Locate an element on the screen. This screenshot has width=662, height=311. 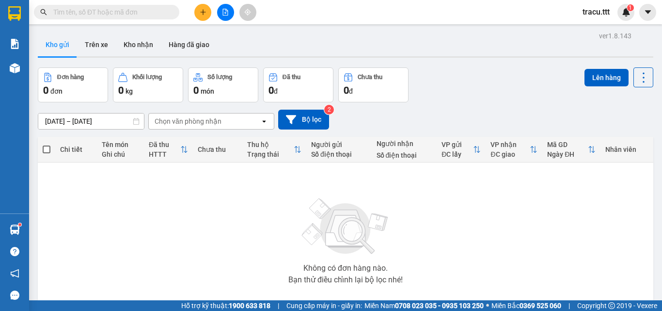
span: copyright is located at coordinates (611, 305).